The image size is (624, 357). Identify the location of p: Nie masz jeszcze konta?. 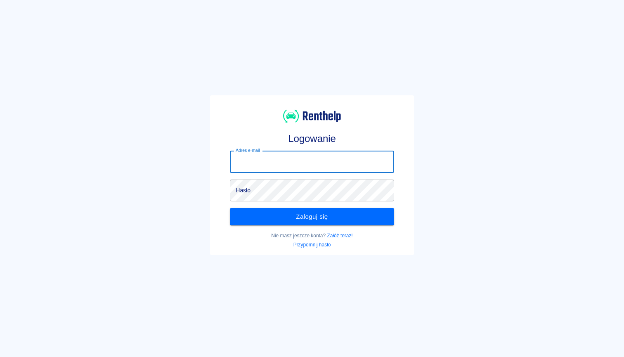
(312, 236).